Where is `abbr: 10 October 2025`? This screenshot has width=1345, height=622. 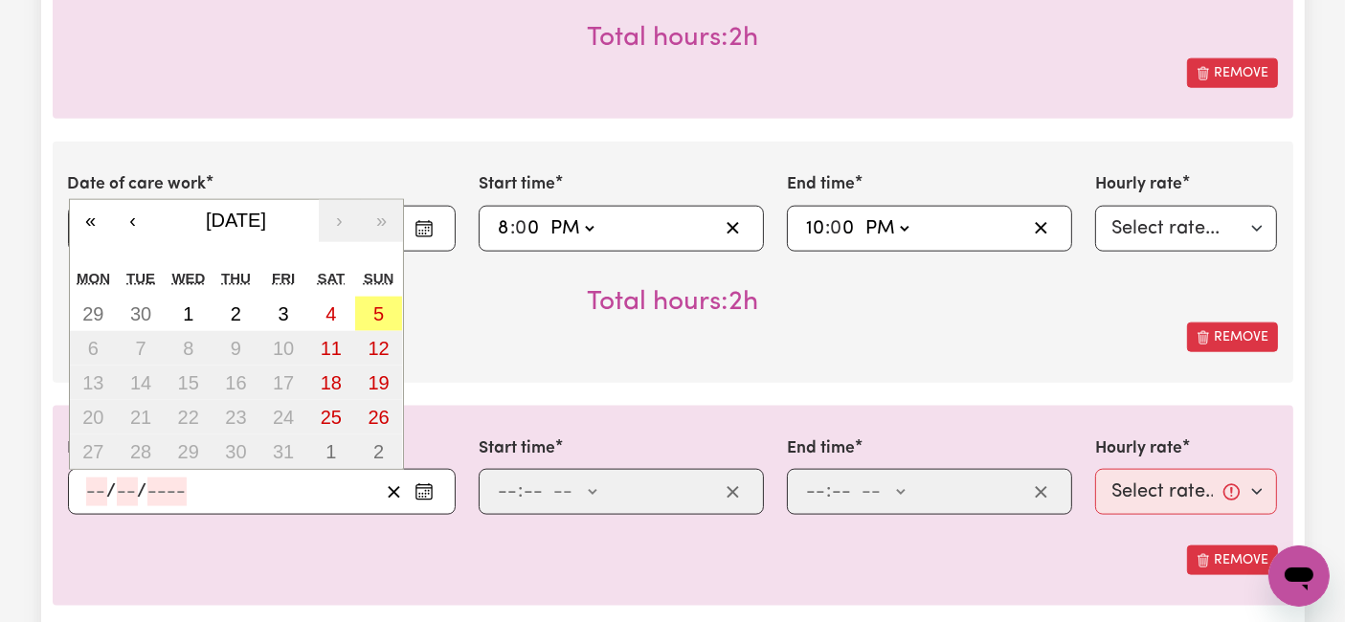
abbr: 10 October 2025 is located at coordinates (283, 349).